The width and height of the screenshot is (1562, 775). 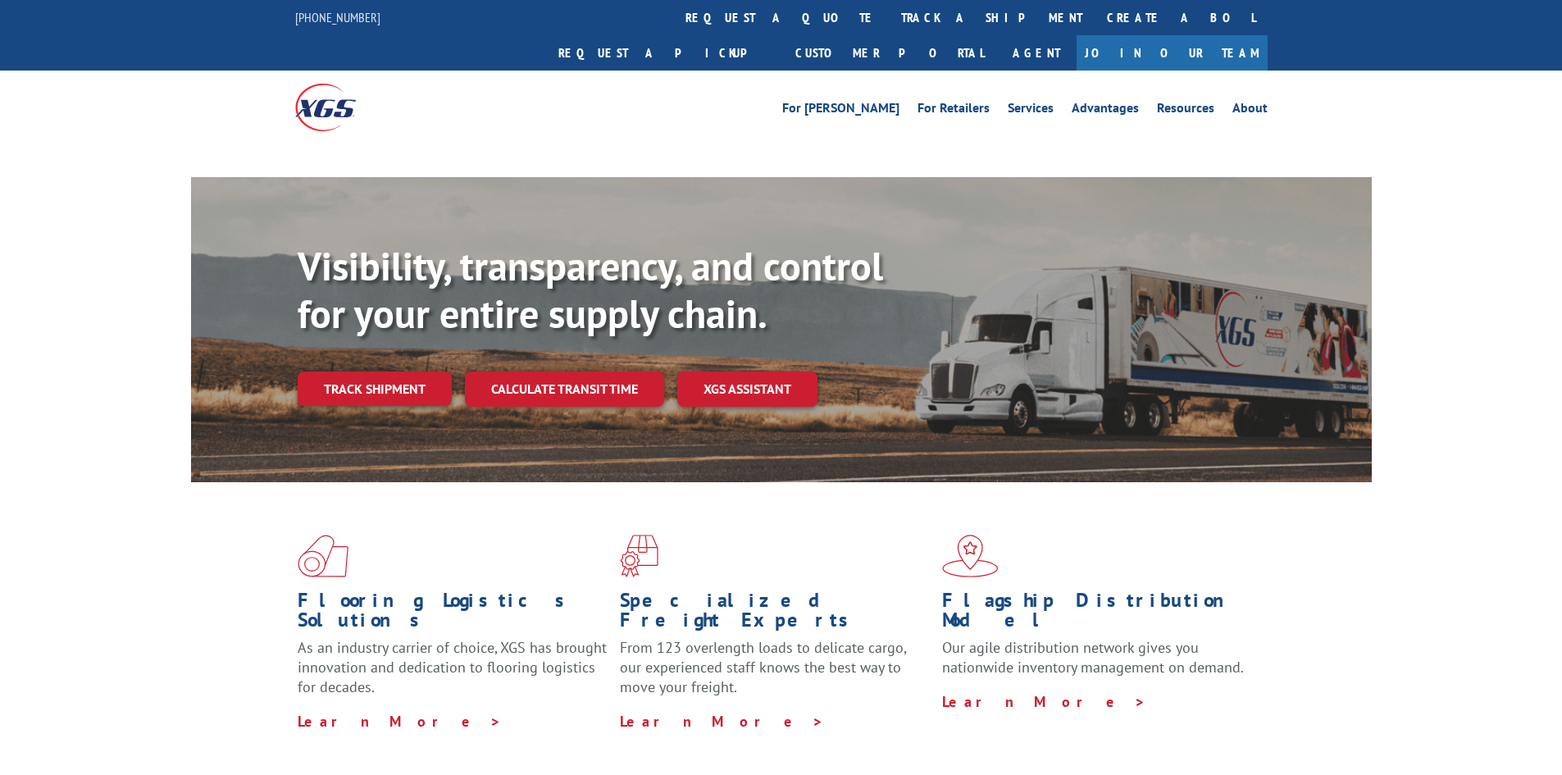 I want to click on span: Our agile distribution network gives you nationwide inventory management on demand., so click(x=1093, y=657).